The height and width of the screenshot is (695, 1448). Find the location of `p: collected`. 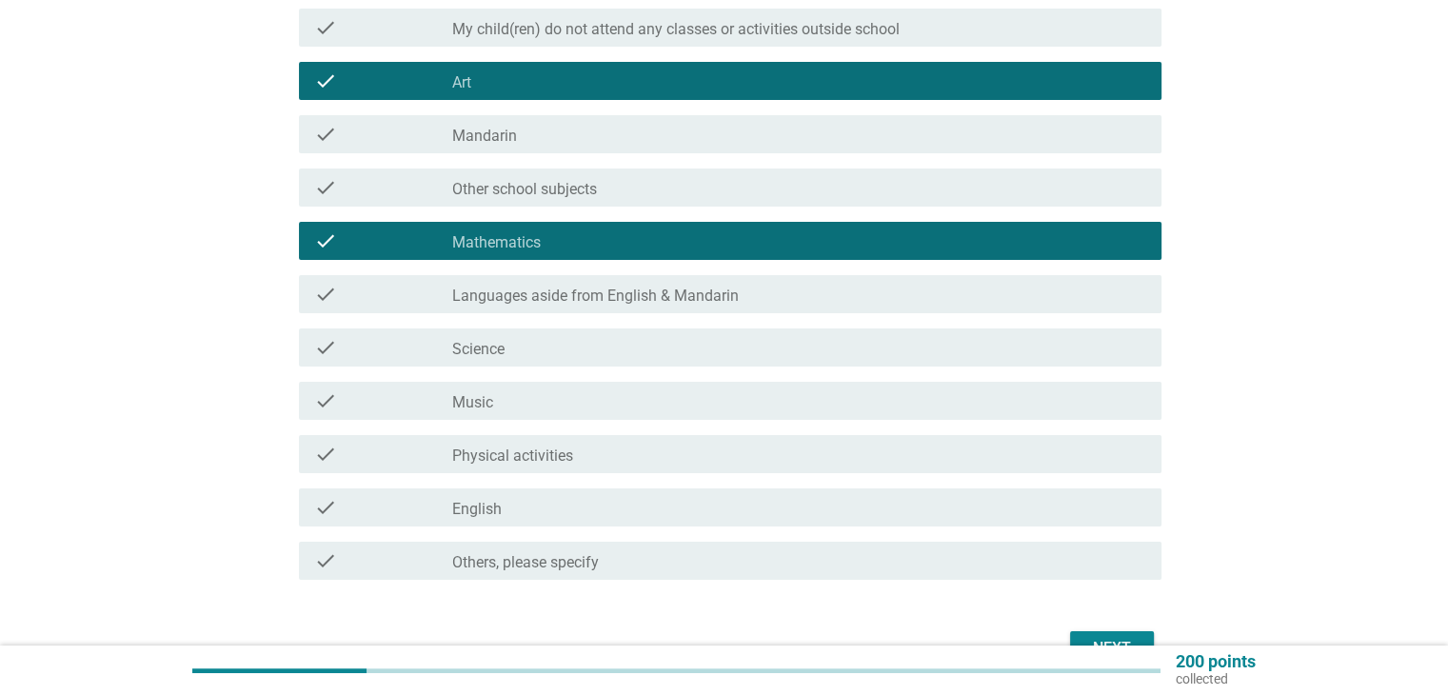

p: collected is located at coordinates (1216, 679).